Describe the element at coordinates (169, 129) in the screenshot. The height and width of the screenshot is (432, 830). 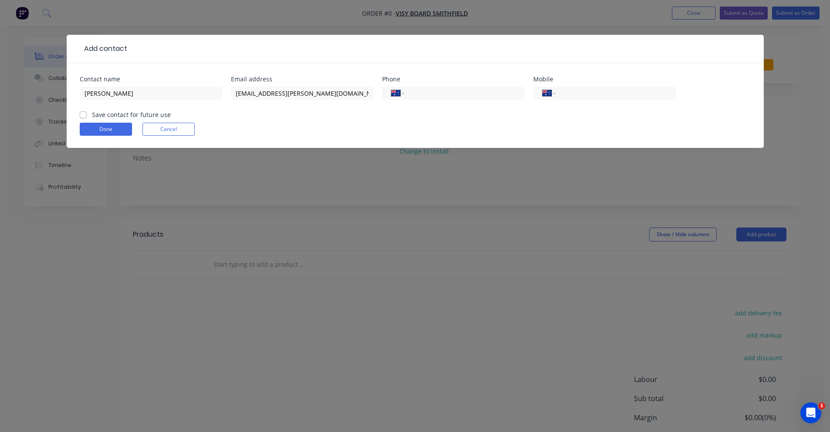
I see `button: Cancel` at that location.